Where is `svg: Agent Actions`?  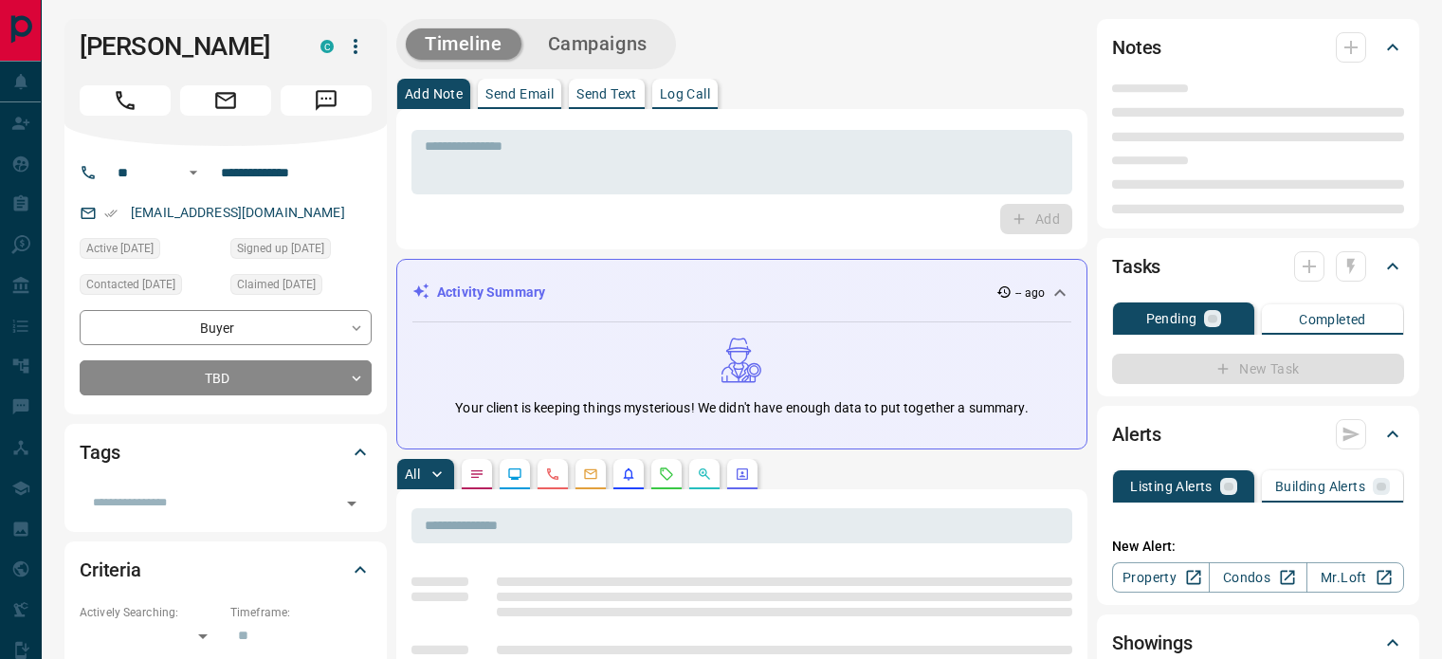
svg: Agent Actions is located at coordinates (742, 474).